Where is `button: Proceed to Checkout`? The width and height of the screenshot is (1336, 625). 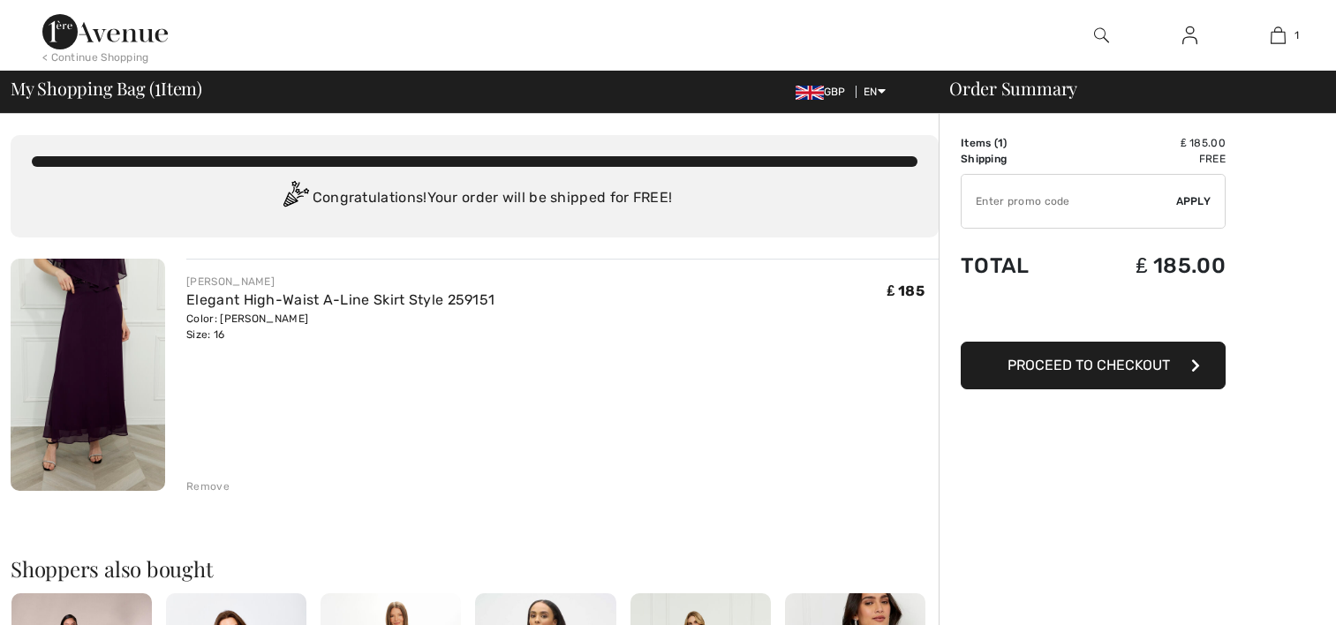
button: Proceed to Checkout is located at coordinates (1093, 365).